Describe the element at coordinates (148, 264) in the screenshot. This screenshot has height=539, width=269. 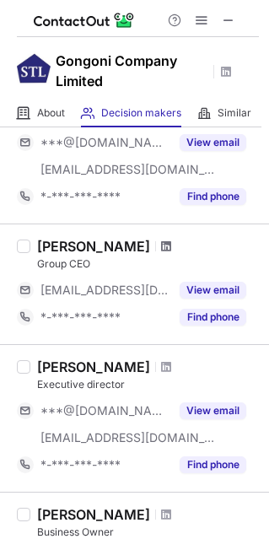
I see `div: Group CEO` at that location.